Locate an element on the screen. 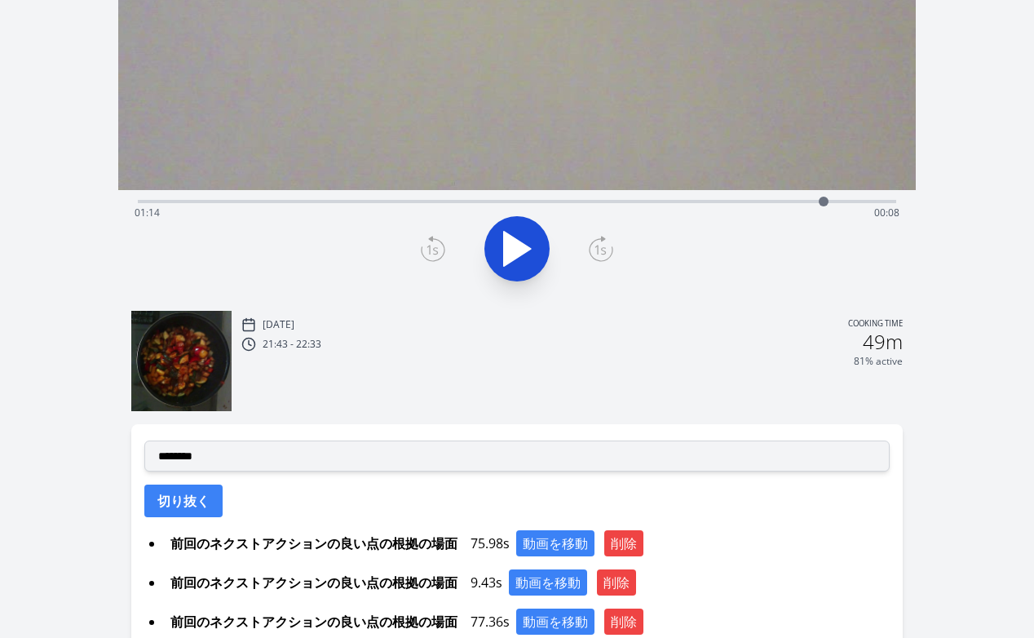  span: 00:08 is located at coordinates (887, 212).